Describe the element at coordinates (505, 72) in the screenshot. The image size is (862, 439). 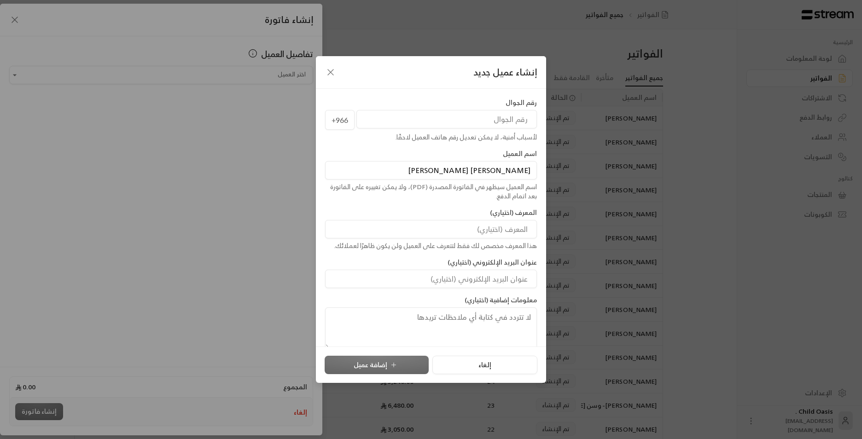
I see `span: إنشاء عميل جديد` at that location.